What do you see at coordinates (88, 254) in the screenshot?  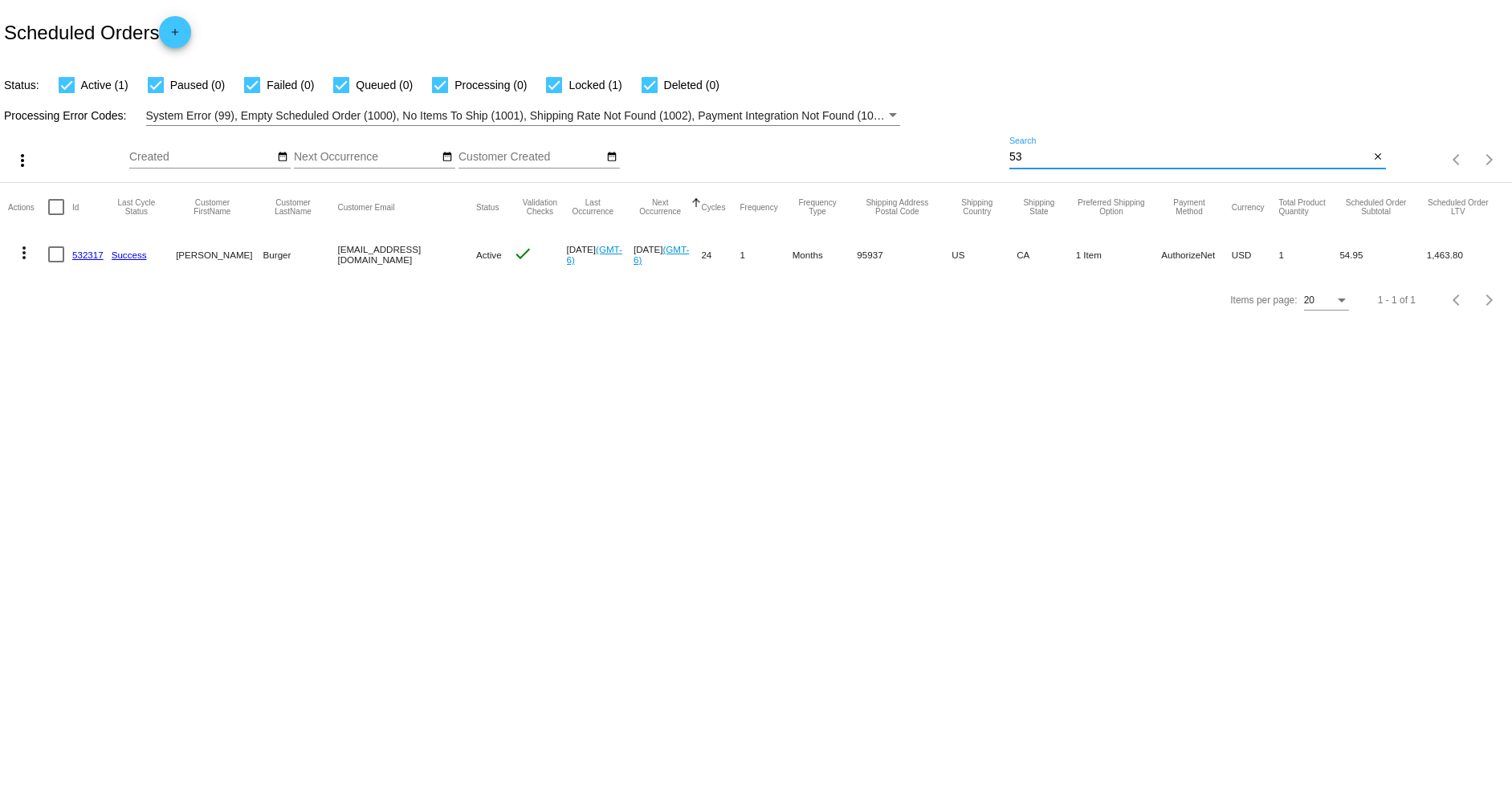 I see `a: 532317` at bounding box center [88, 254].